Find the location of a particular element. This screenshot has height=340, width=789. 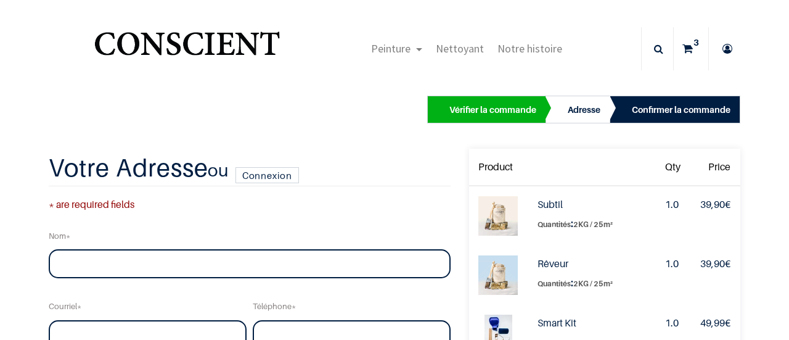

span: * are required fields is located at coordinates (250, 204).